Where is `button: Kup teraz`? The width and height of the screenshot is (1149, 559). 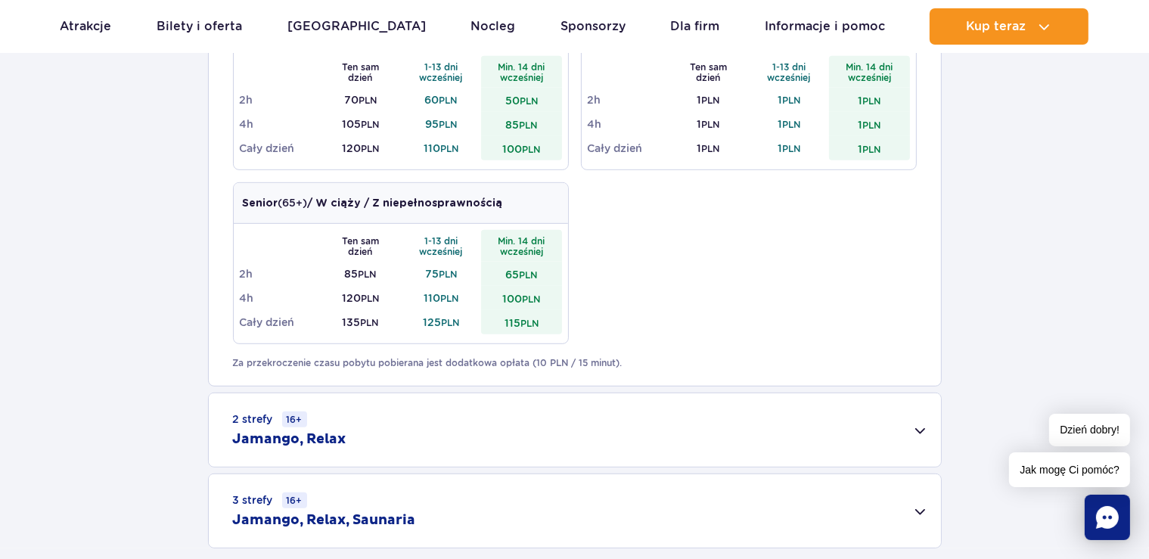
button: Kup teraz is located at coordinates (1009, 26).